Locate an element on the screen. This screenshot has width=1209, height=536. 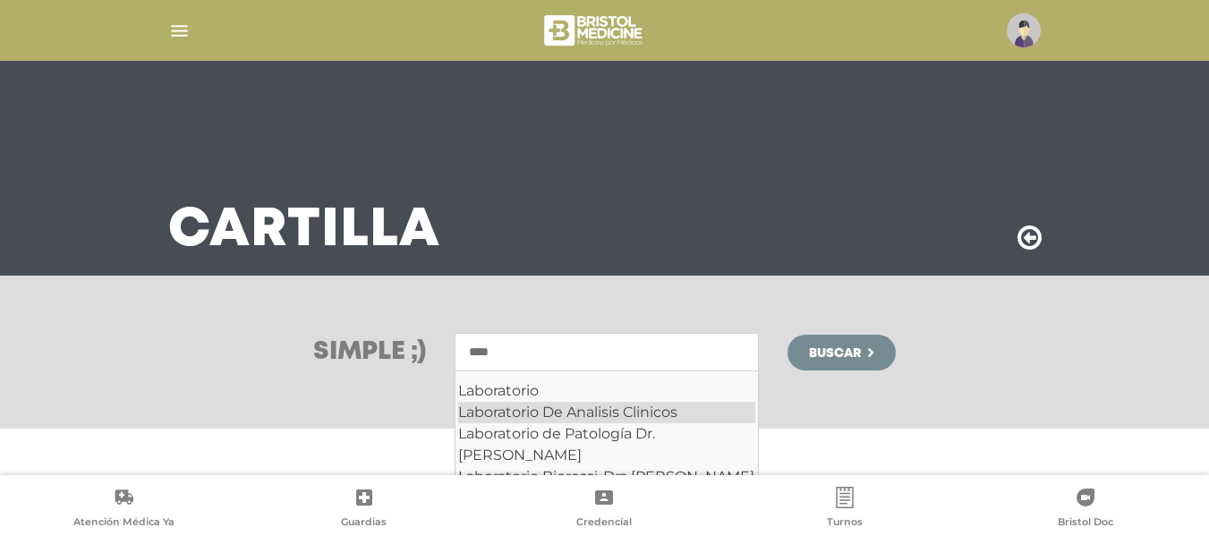
h3: Cartilla is located at coordinates (304, 231).